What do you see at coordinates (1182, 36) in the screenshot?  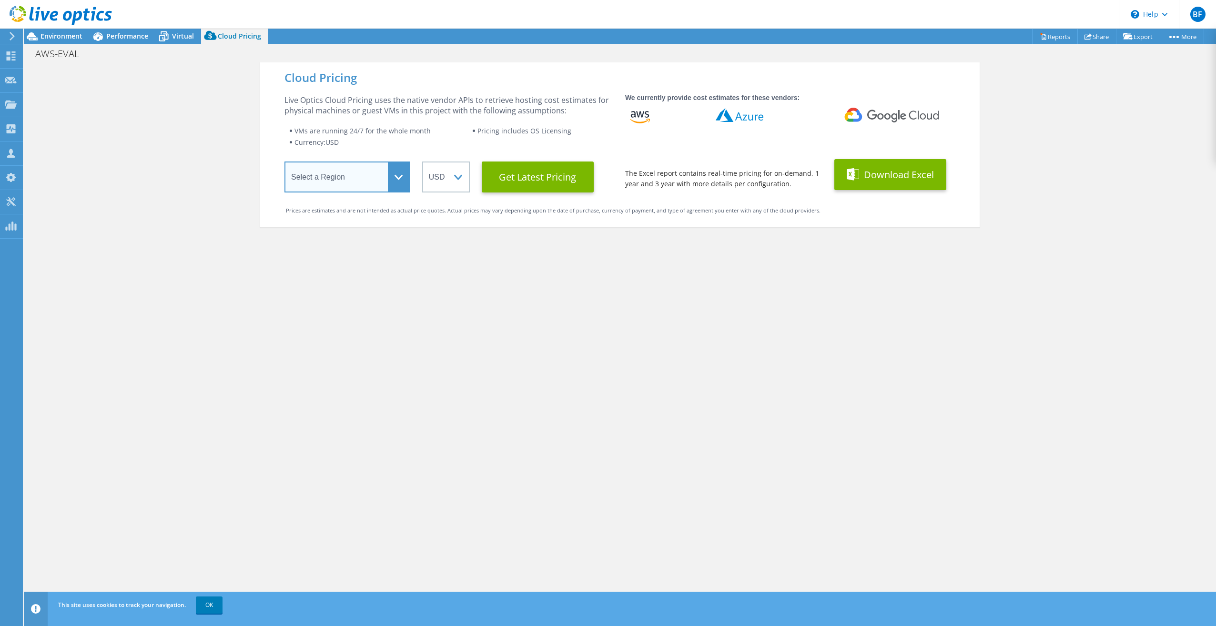 I see `a: More` at bounding box center [1182, 36].